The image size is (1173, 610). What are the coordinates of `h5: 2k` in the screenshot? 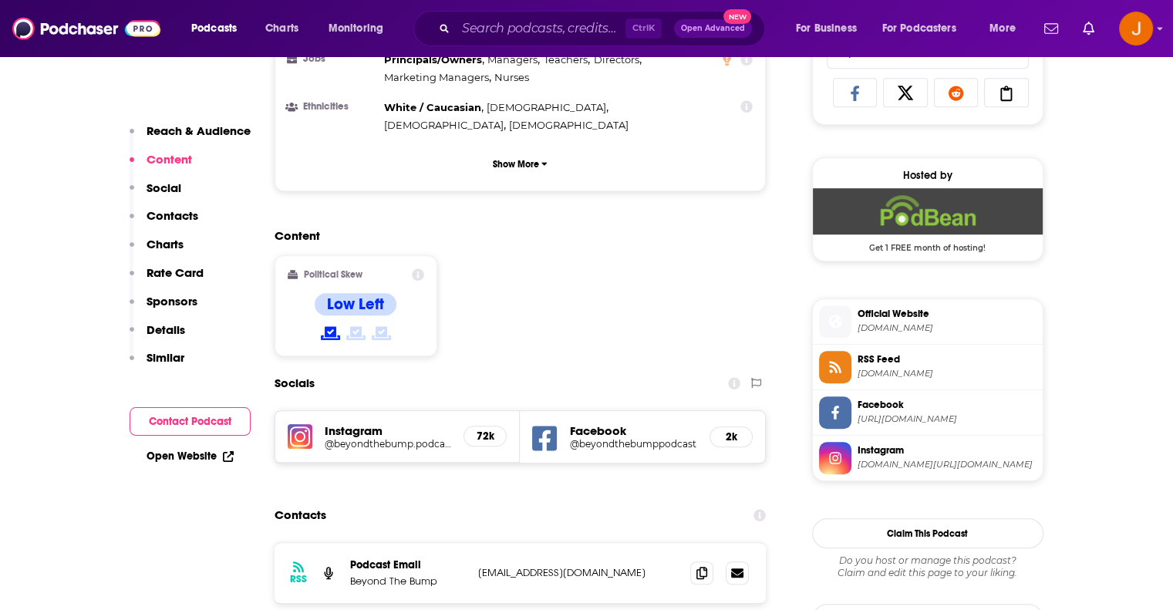 It's located at (731, 436).